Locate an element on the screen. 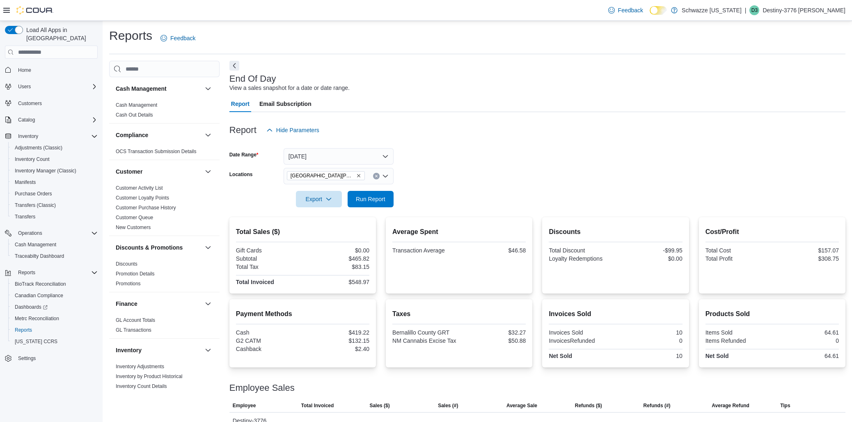 The image size is (852, 422). div: $132.15 is located at coordinates (337, 341).